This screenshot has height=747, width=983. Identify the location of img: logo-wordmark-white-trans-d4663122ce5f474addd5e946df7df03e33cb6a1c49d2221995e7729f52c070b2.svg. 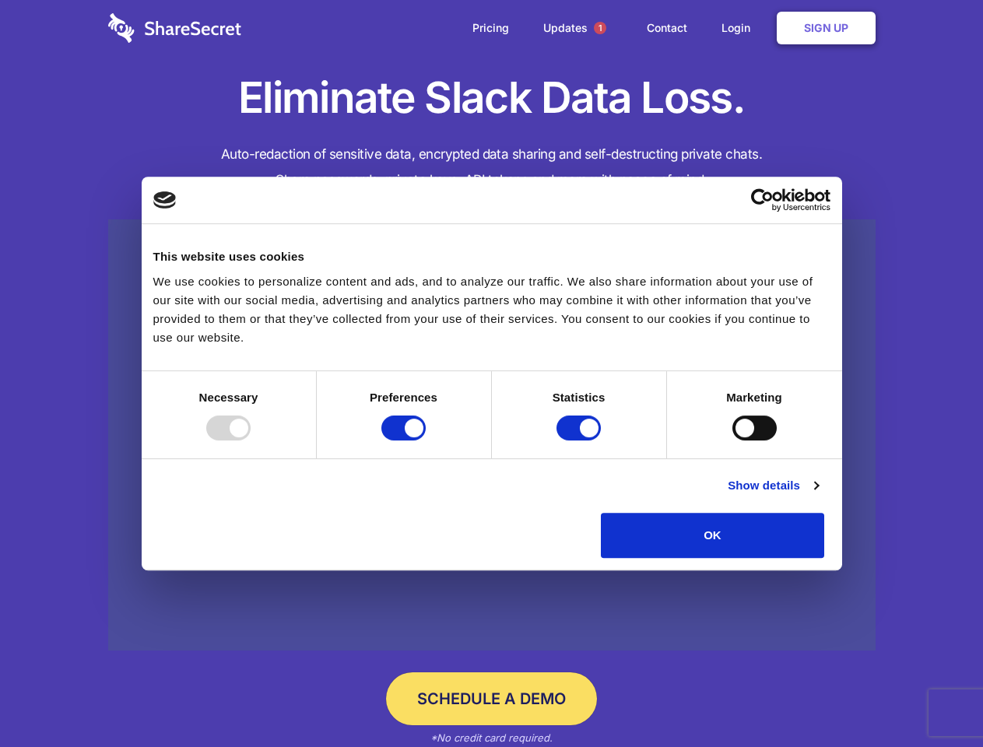
(174, 28).